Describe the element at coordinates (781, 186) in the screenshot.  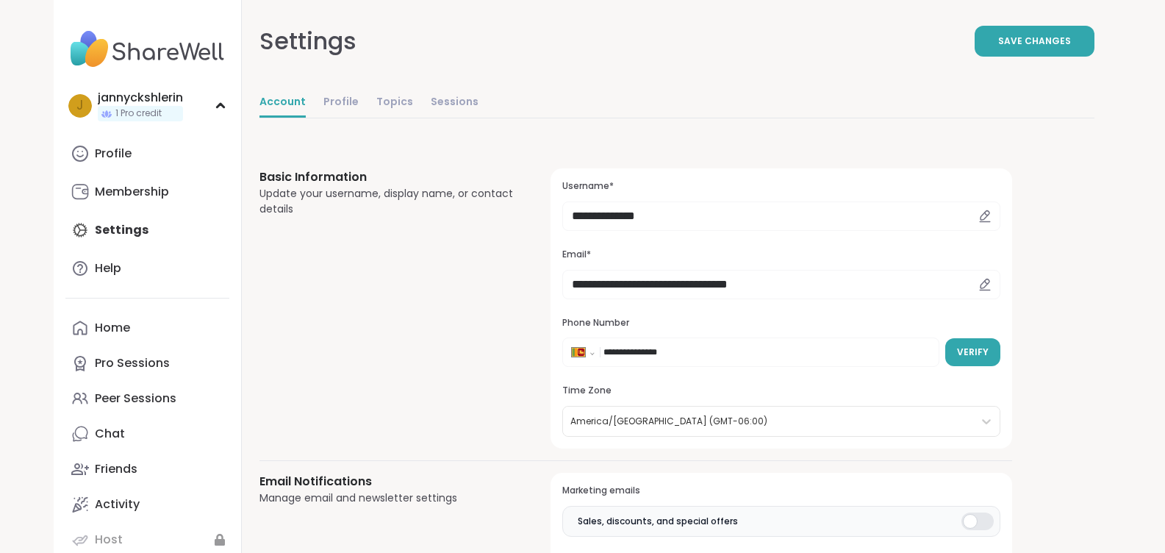
I see `h3: Username*` at that location.